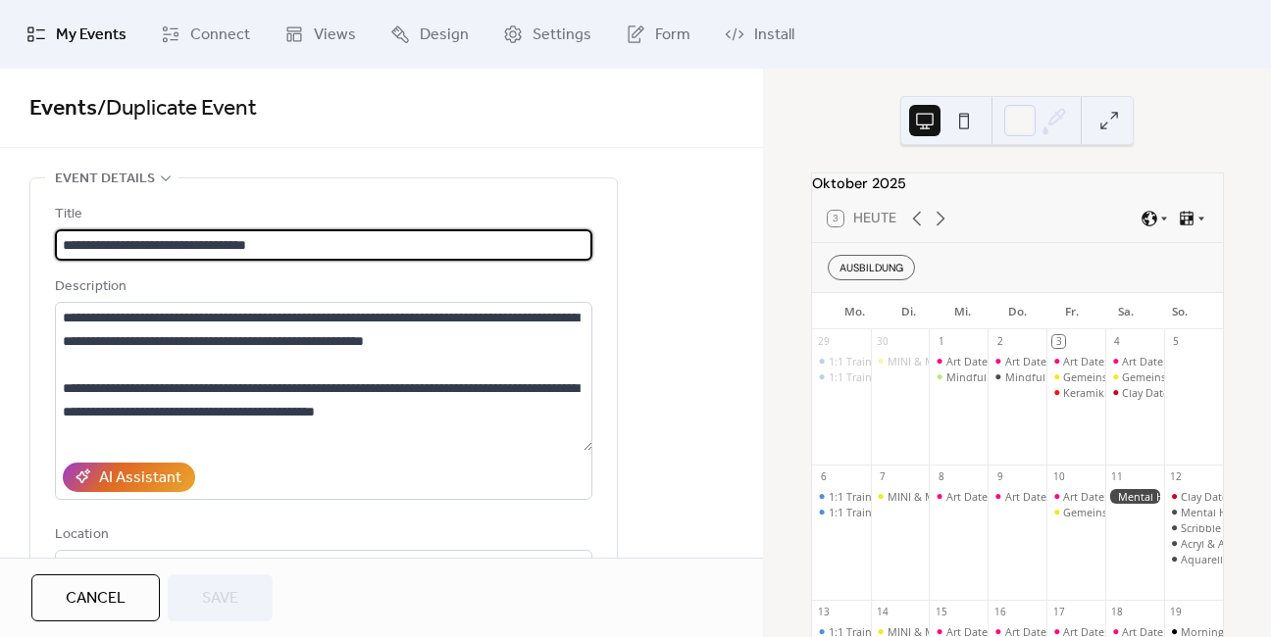  What do you see at coordinates (105, 179) in the screenshot?
I see `span: Event details` at bounding box center [105, 179].